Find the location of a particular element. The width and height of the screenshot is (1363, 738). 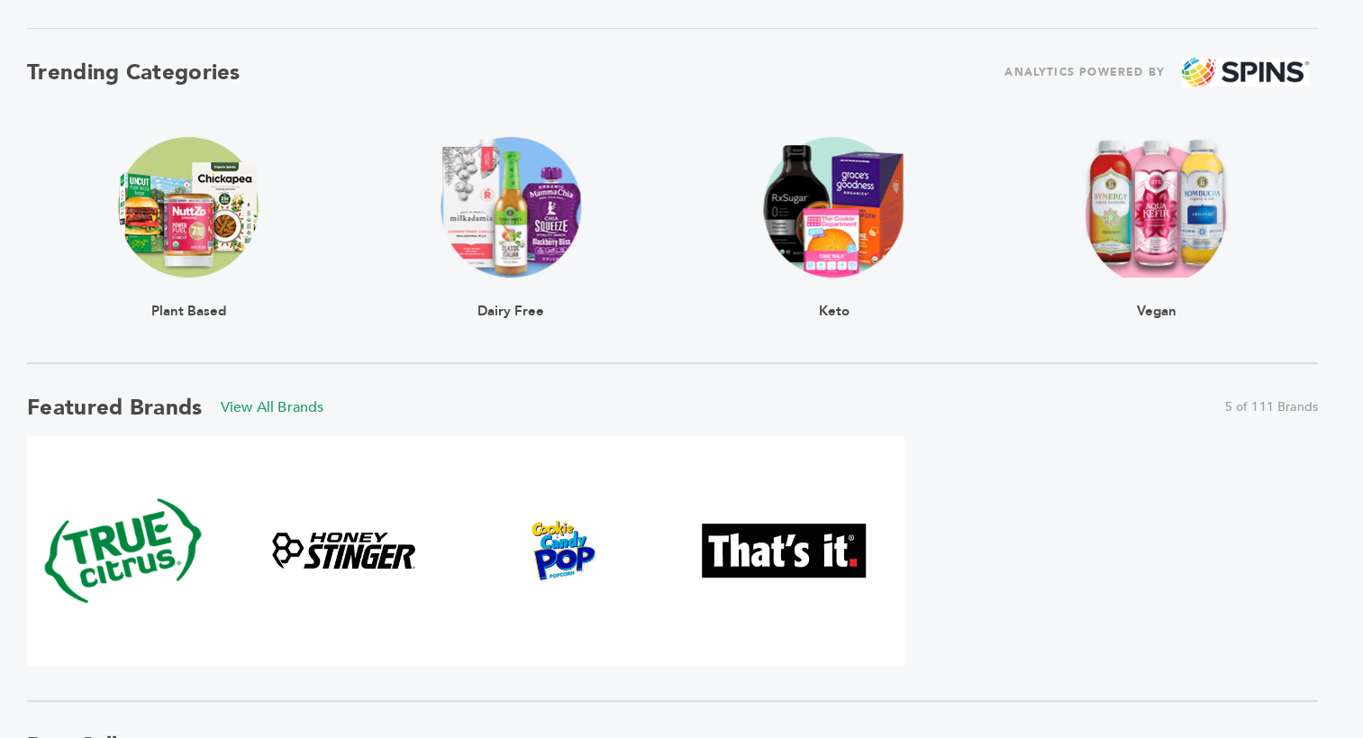

span: 5 of 111 Brands is located at coordinates (1271, 407).